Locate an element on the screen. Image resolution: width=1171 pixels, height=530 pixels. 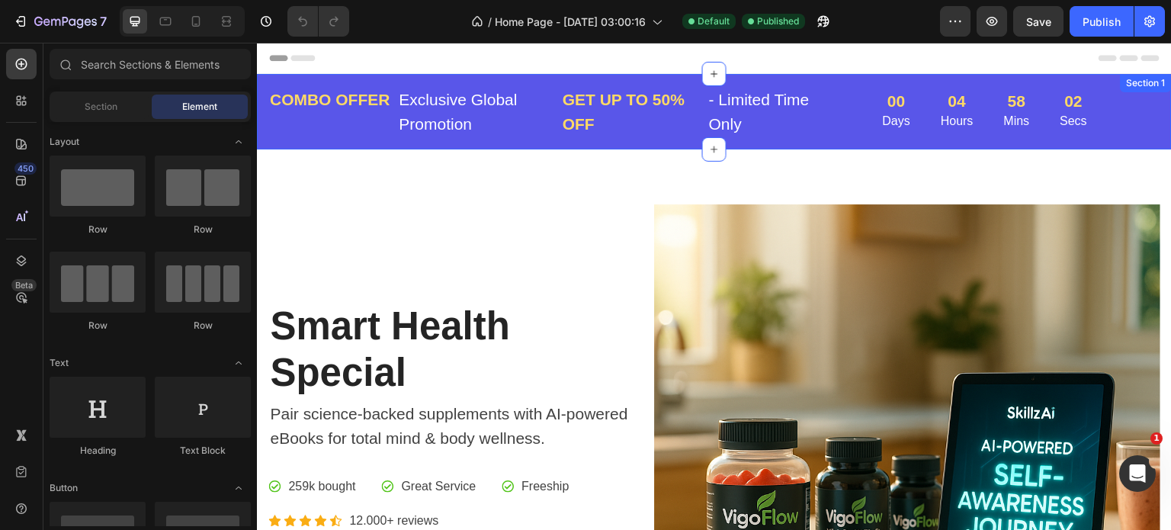
div: Publish is located at coordinates (1101, 21).